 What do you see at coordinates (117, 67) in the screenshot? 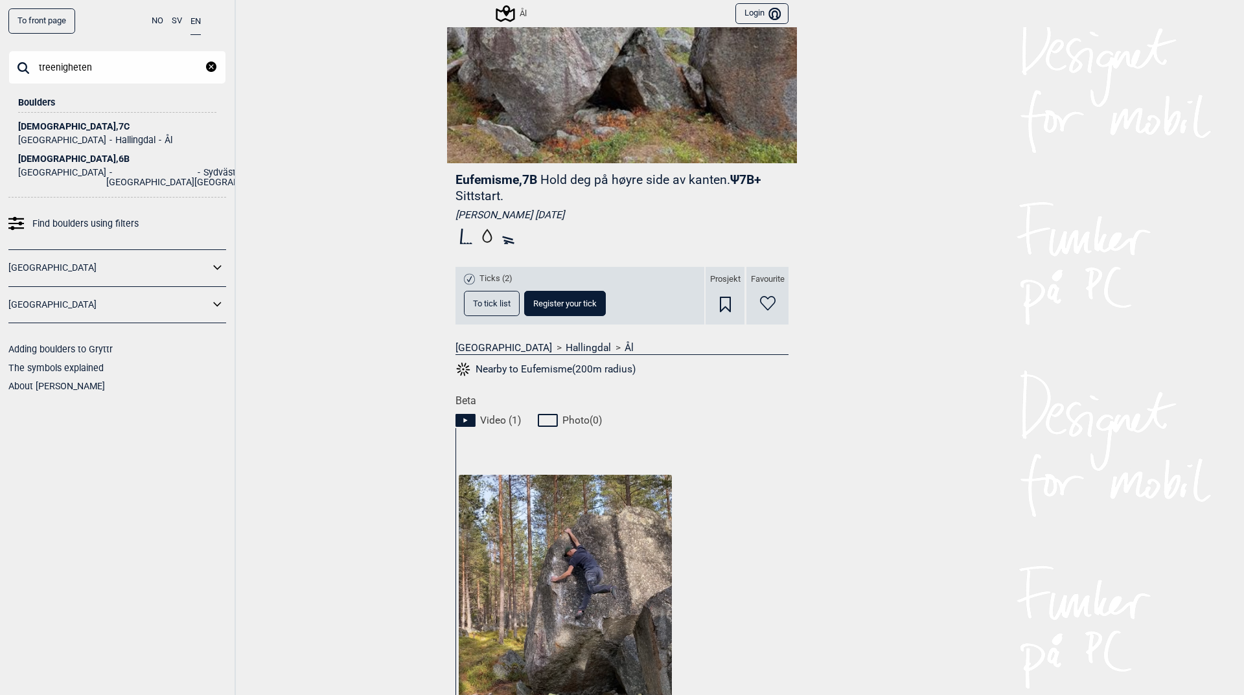
I see `input: Search boulder name, location or collection` at bounding box center [117, 67].